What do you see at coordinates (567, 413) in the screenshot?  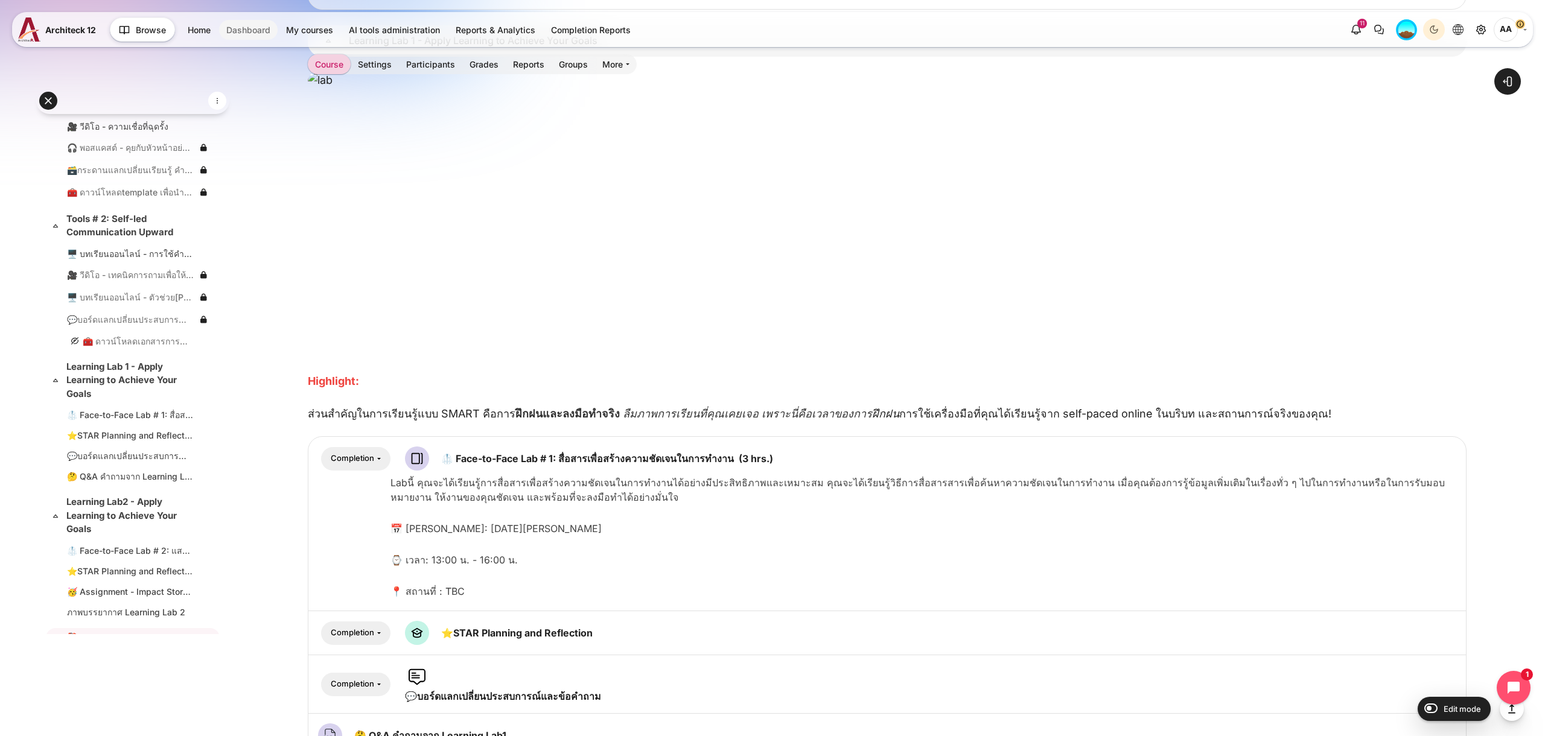 I see `span: ฝึกฝนและลงมือทำจริง` at bounding box center [567, 413].